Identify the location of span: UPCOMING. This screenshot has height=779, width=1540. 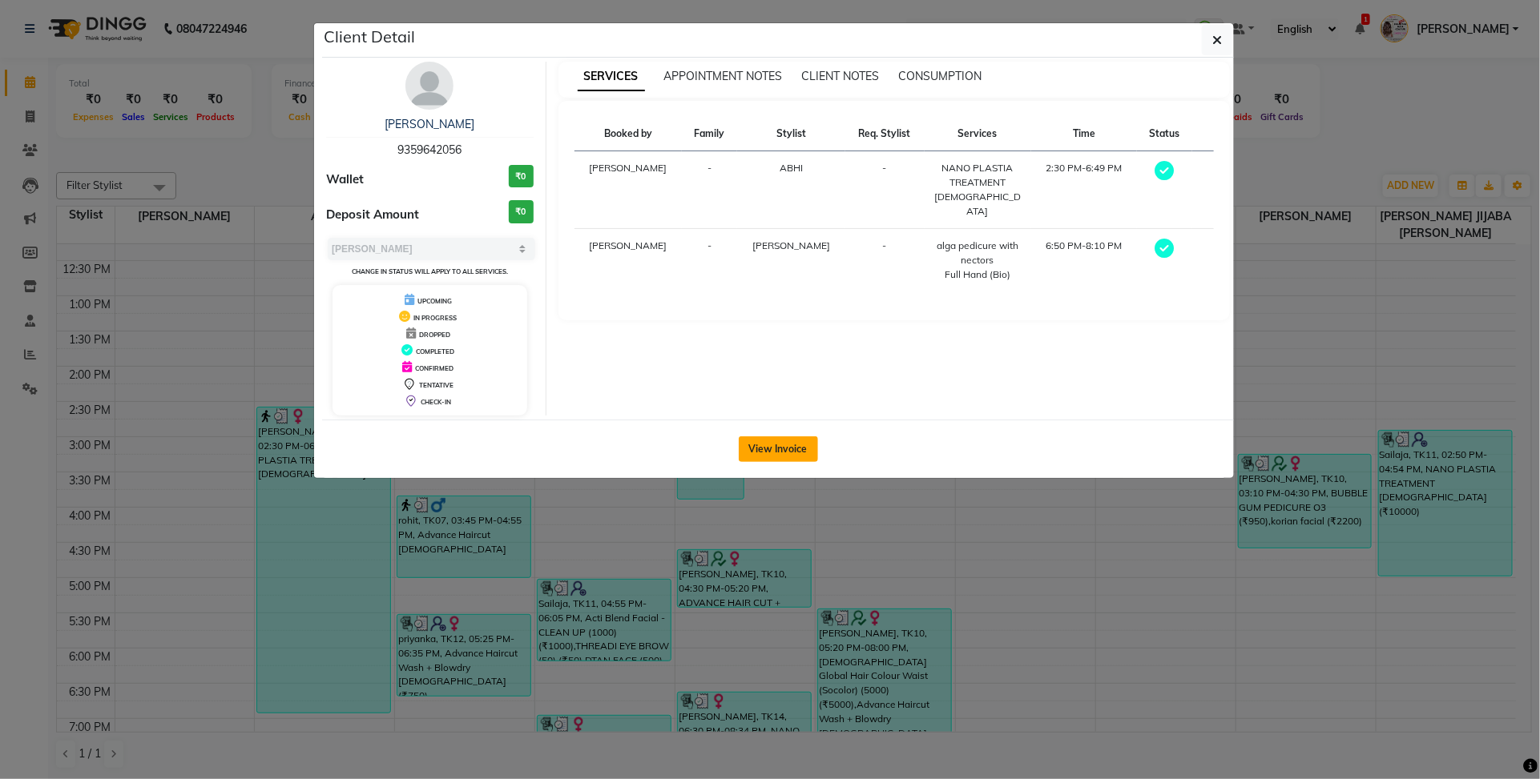
(434, 301).